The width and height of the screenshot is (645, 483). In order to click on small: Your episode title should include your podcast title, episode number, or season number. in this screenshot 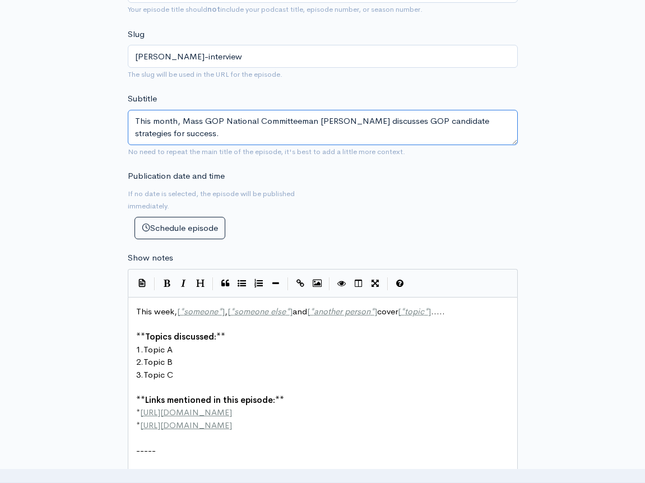, I will do `click(275, 9)`.